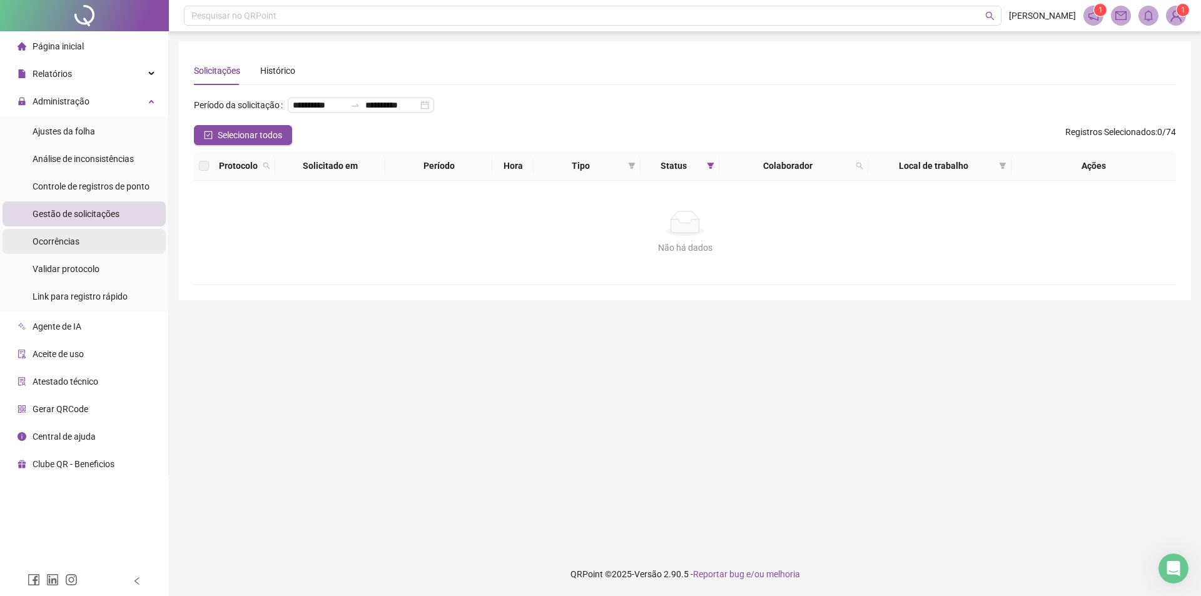 The height and width of the screenshot is (596, 1201). What do you see at coordinates (22, 46) in the screenshot?
I see `span: home` at bounding box center [22, 46].